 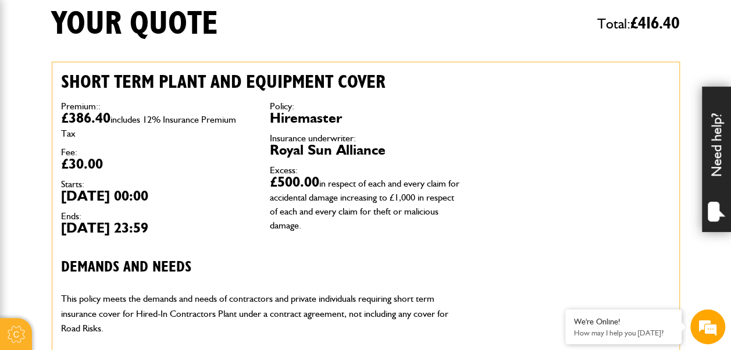 What do you see at coordinates (261, 267) in the screenshot?
I see `h3: Demands and needs` at bounding box center [261, 267].